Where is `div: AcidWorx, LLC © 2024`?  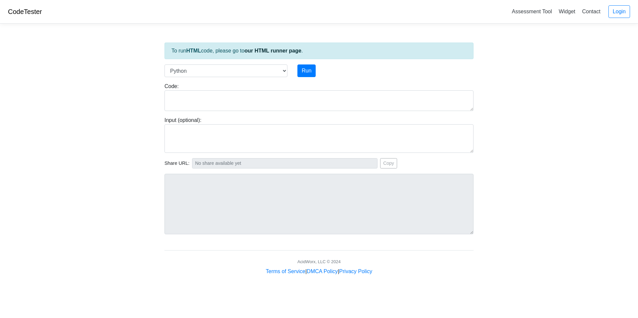 div: AcidWorx, LLC © 2024 is located at coordinates (319, 262).